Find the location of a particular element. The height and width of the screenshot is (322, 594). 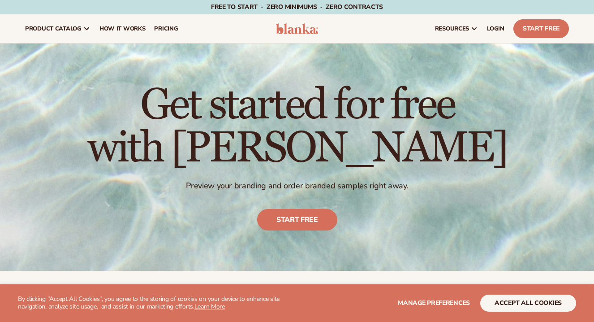

span: resources is located at coordinates (452, 29).